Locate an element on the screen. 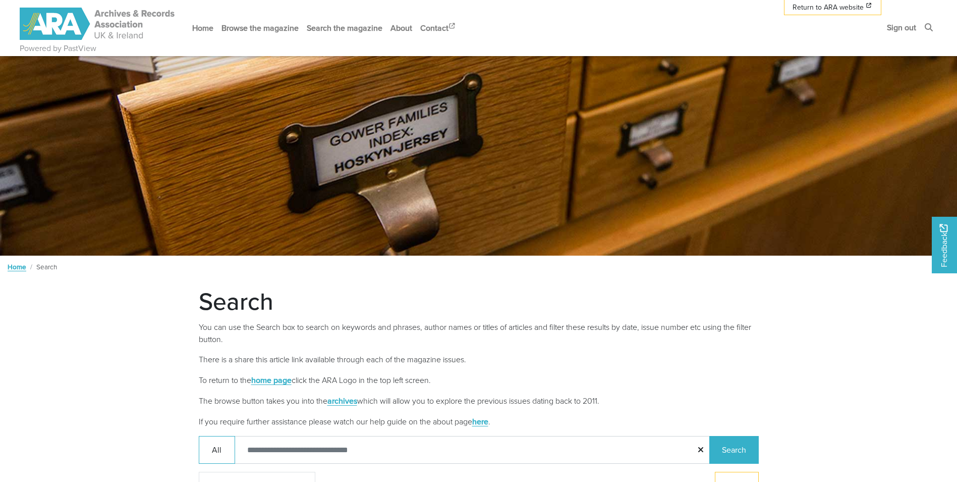  button: Search is located at coordinates (734, 449).